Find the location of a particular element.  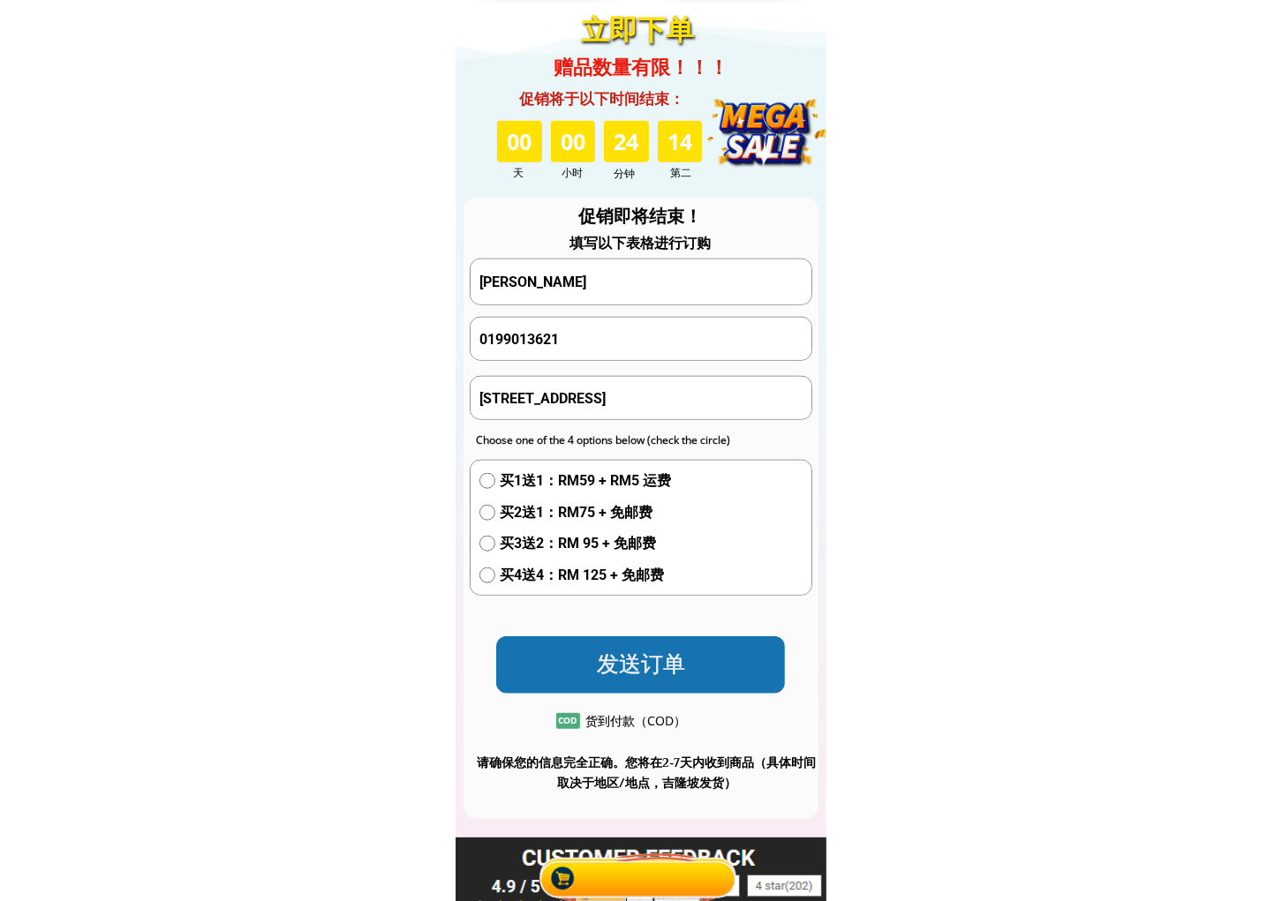

input: 地址（例如：52 Jalan Wirawati 7, Maluri, 55100 Kuala Lumpur） is located at coordinates (641, 398).